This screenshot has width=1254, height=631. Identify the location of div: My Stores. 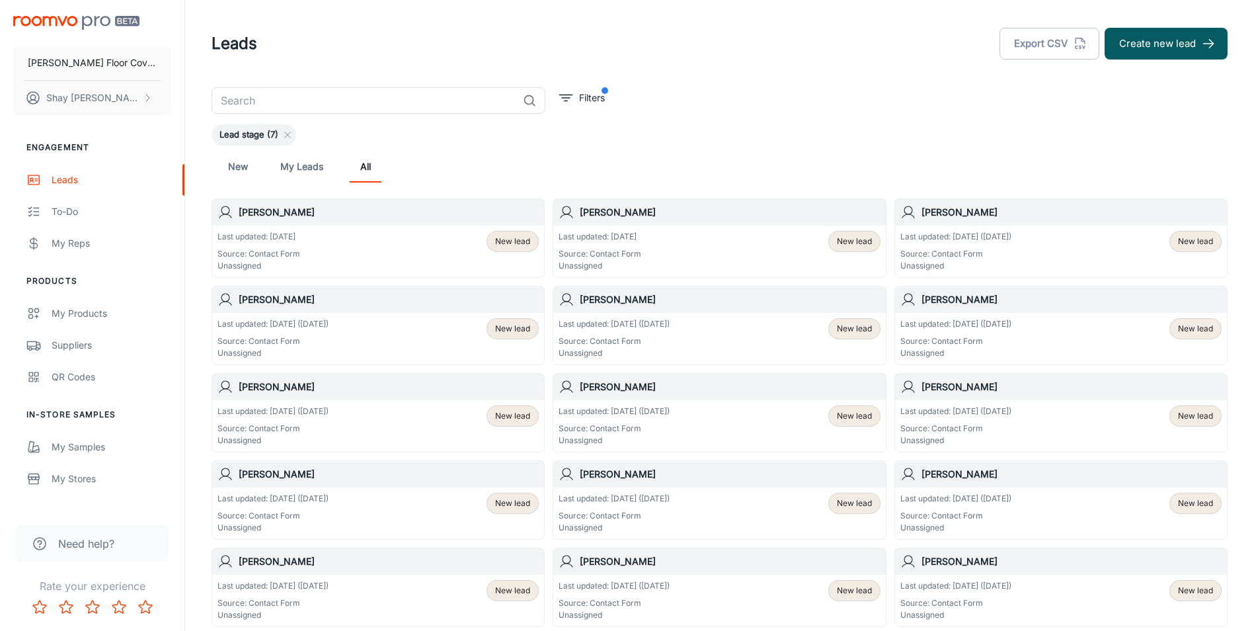
(111, 479).